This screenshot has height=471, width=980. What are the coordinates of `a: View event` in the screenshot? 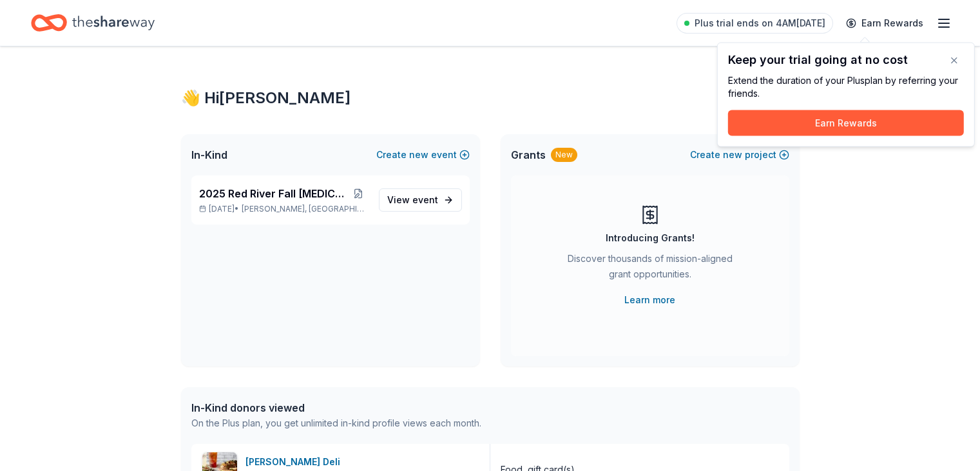 It's located at (420, 200).